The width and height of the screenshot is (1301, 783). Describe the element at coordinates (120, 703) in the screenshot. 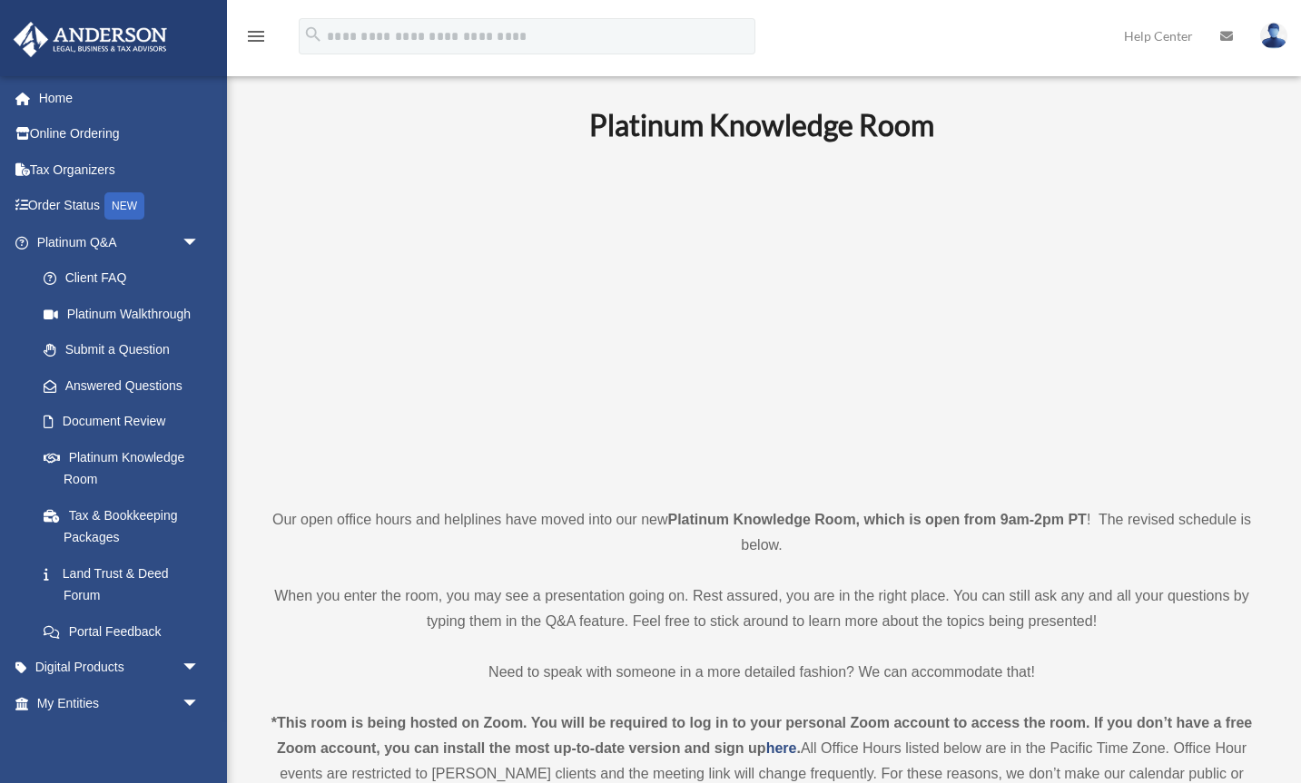

I see `a: My Entitiesarrow_drop_down` at that location.